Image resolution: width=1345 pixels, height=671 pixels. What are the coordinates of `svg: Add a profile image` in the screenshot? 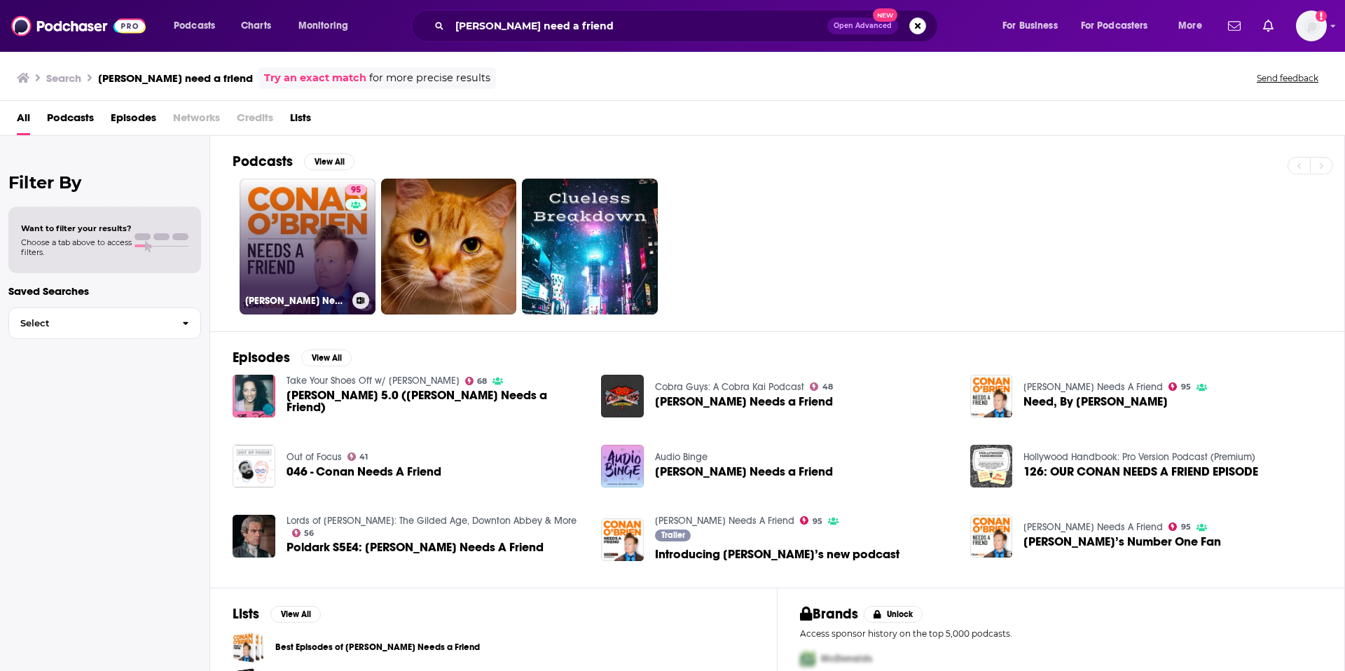 It's located at (1322, 16).